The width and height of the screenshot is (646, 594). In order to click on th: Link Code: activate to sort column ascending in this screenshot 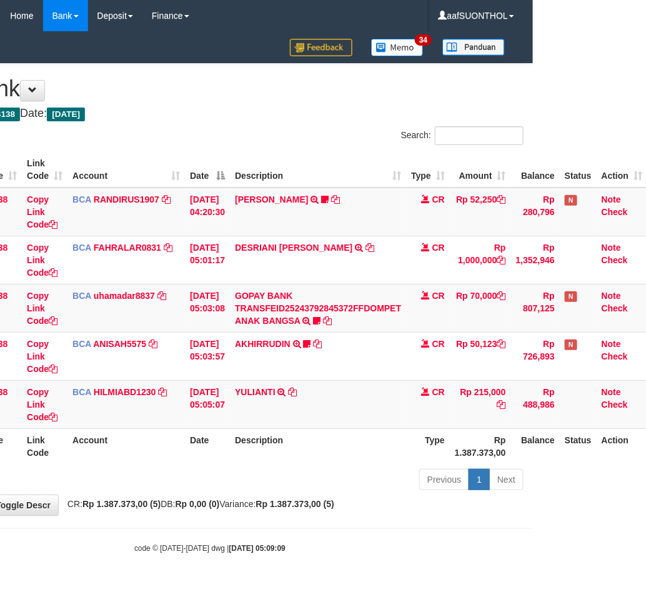, I will do `click(44, 169)`.